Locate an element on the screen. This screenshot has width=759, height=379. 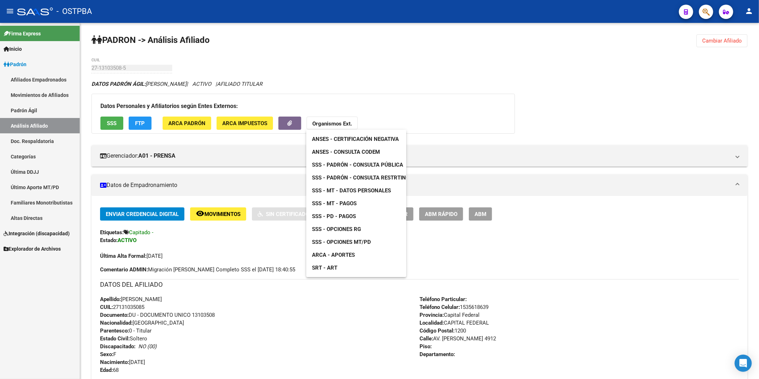
span: SSS - PD - Pagos is located at coordinates (334, 216).